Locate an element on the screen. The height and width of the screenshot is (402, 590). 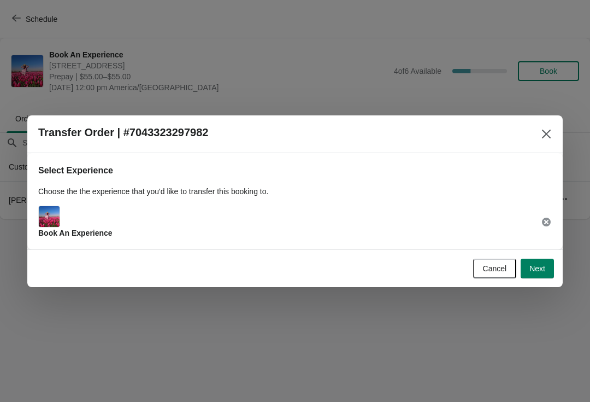
button: Close is located at coordinates (547, 134).